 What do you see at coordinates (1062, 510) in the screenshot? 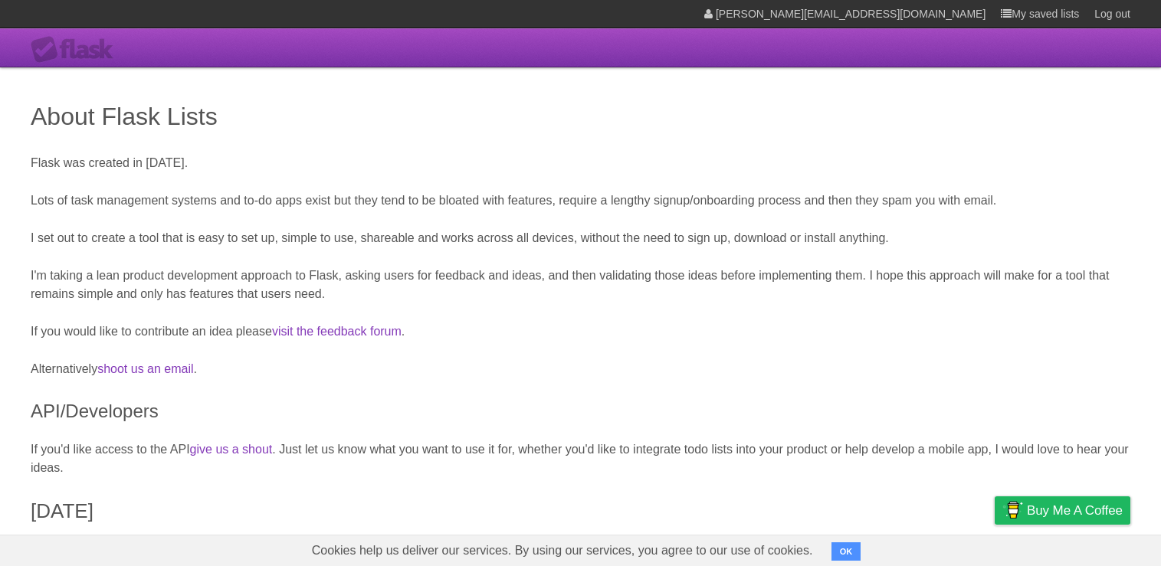
I see `a: Buy me a coffee` at bounding box center [1062, 510].